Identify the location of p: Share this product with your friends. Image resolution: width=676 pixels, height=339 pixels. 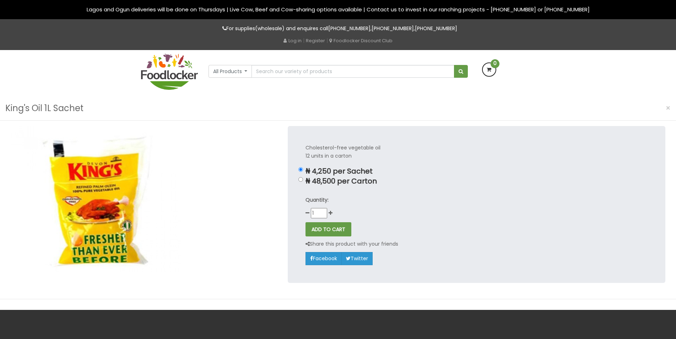
(351, 244).